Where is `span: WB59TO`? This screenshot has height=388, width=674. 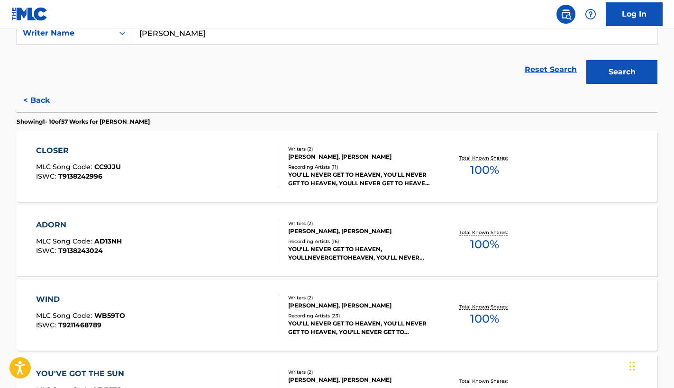 span: WB59TO is located at coordinates (109, 315).